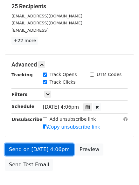 The height and width of the screenshot is (185, 139). Describe the element at coordinates (62, 82) in the screenshot. I see `label: Track Clicks` at that location.